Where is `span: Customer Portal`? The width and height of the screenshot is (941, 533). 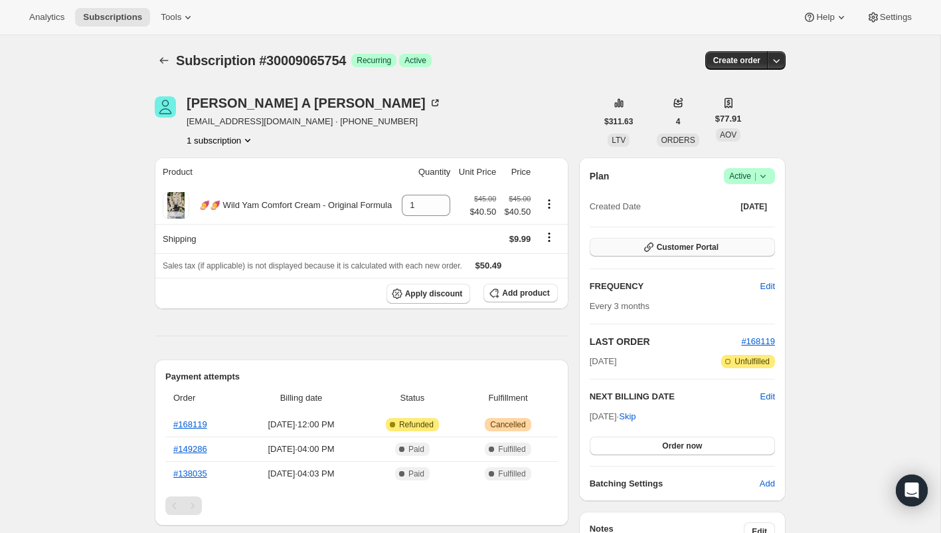
span: Customer Portal is located at coordinates (687, 247).